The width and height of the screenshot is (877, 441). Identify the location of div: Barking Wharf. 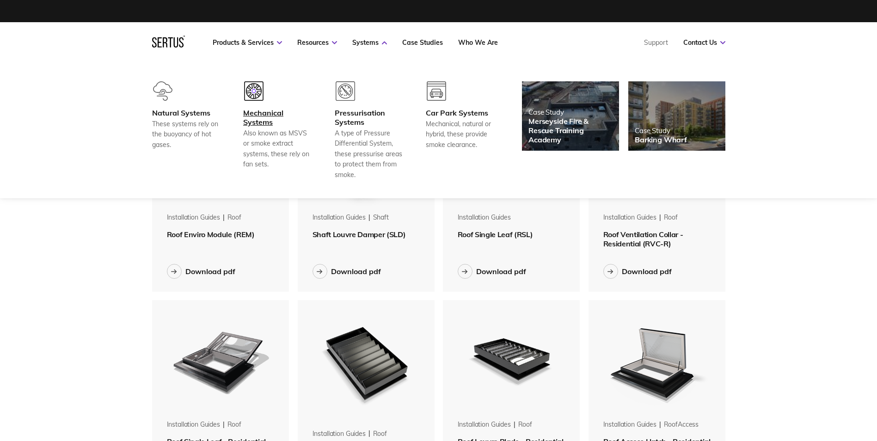
(660, 140).